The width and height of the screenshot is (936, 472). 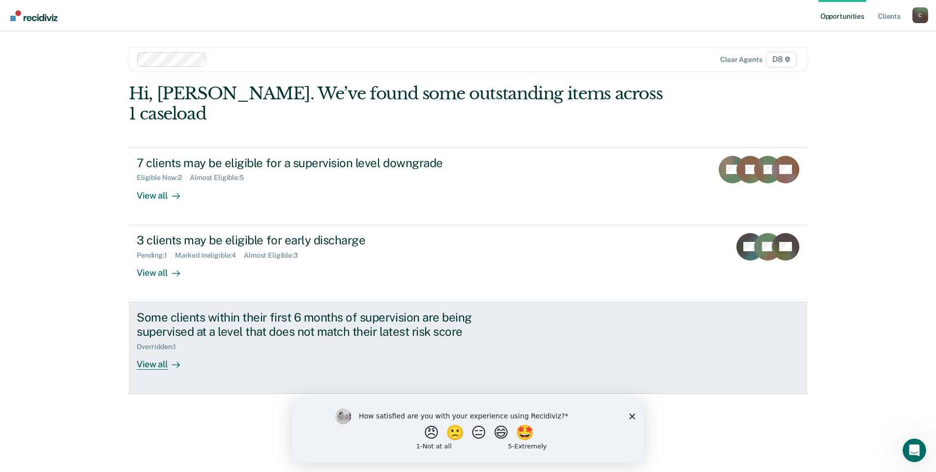 What do you see at coordinates (920, 15) in the screenshot?
I see `div: C` at bounding box center [920, 15].